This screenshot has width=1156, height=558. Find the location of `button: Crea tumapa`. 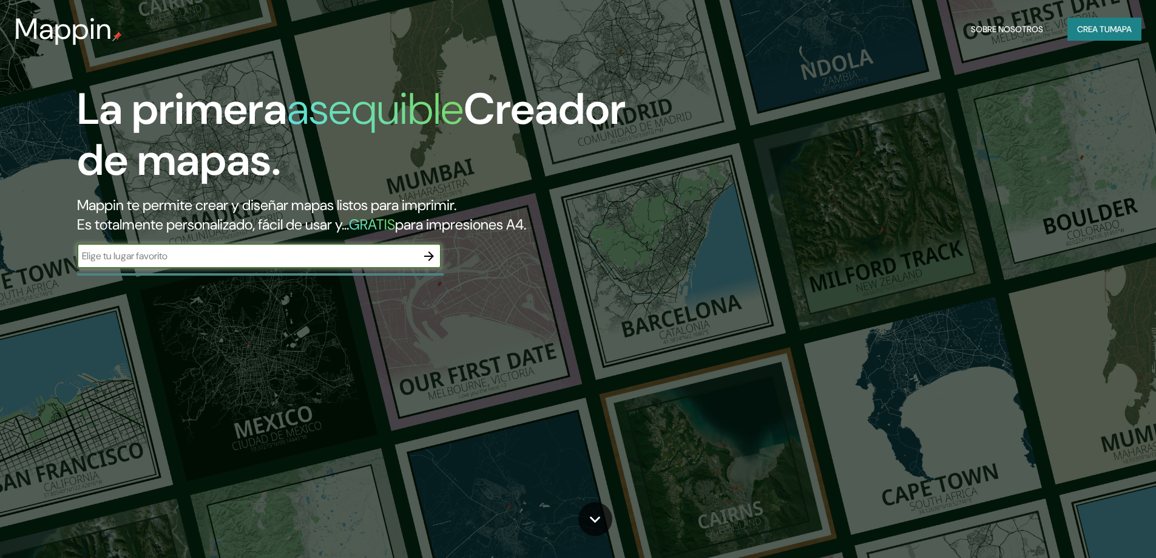

button: Crea tumapa is located at coordinates (1105, 29).